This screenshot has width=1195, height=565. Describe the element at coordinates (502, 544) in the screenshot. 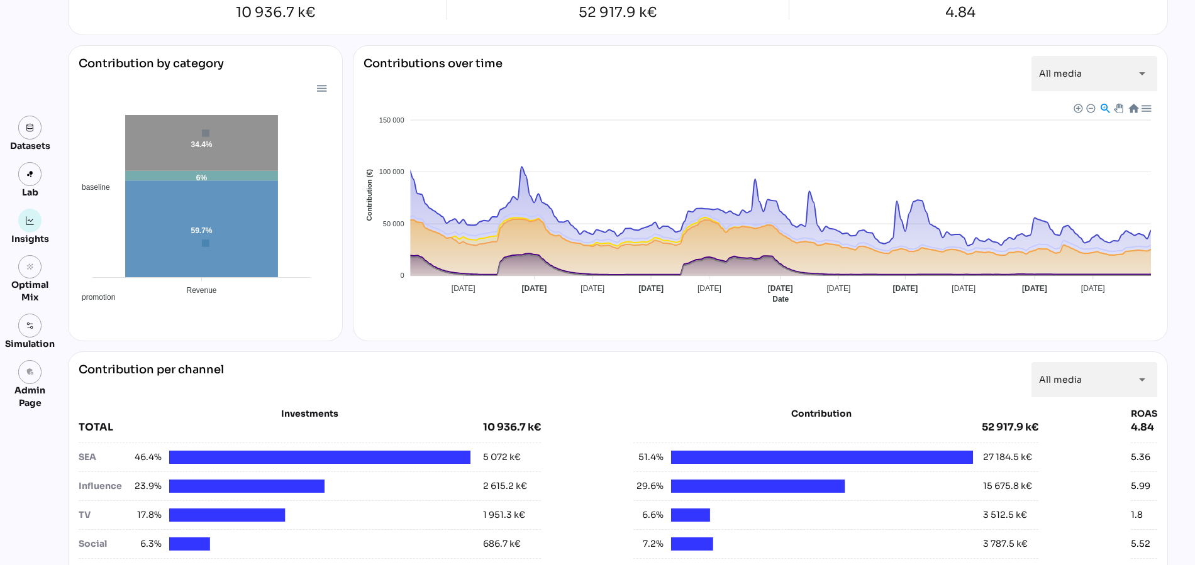

I see `div: 686.7 k€` at that location.